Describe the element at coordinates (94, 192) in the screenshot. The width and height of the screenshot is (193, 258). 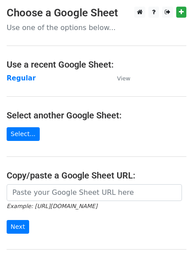
I see `input: Paste your Google Sheet URL here` at that location.